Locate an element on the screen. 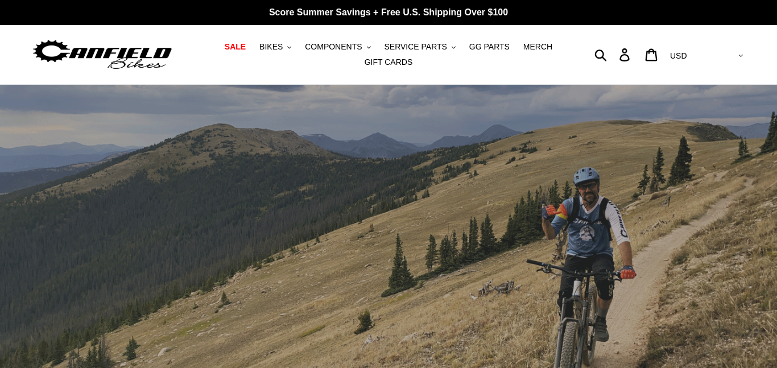 Image resolution: width=777 pixels, height=368 pixels. span: SALE is located at coordinates (235, 47).